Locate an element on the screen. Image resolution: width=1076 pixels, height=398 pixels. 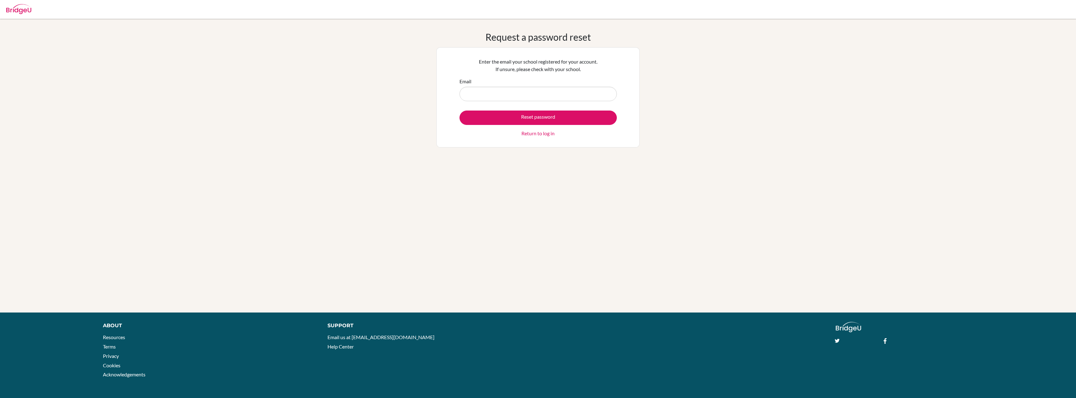
img: logo_white@2x-f4f0deed5e89b7ecb1c2cc34c3e3d731f90f0f143d5ea2071677605dd97b5244.png is located at coordinates (848, 327).